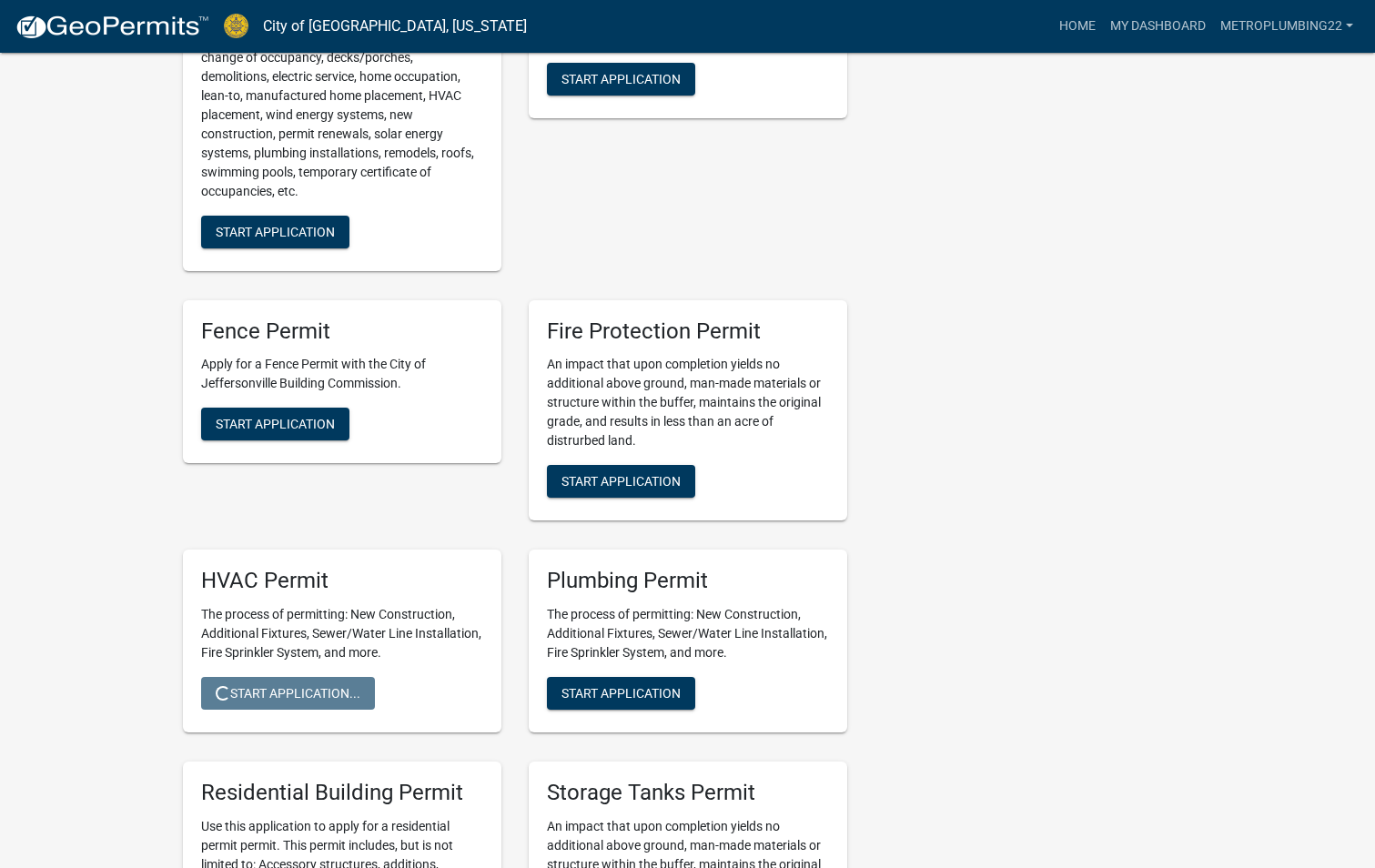 The width and height of the screenshot is (1375, 868). I want to click on h5: Residential Building Permit, so click(342, 792).